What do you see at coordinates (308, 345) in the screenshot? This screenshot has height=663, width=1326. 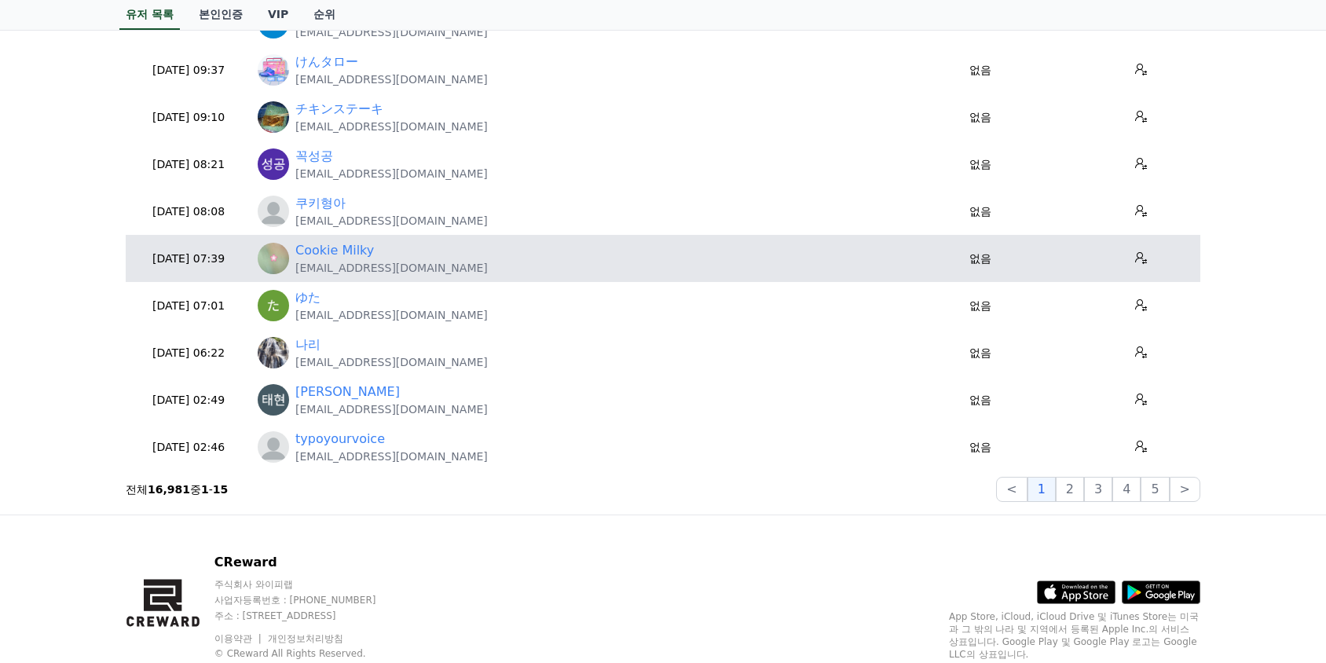 I see `a: 나리` at bounding box center [308, 345].